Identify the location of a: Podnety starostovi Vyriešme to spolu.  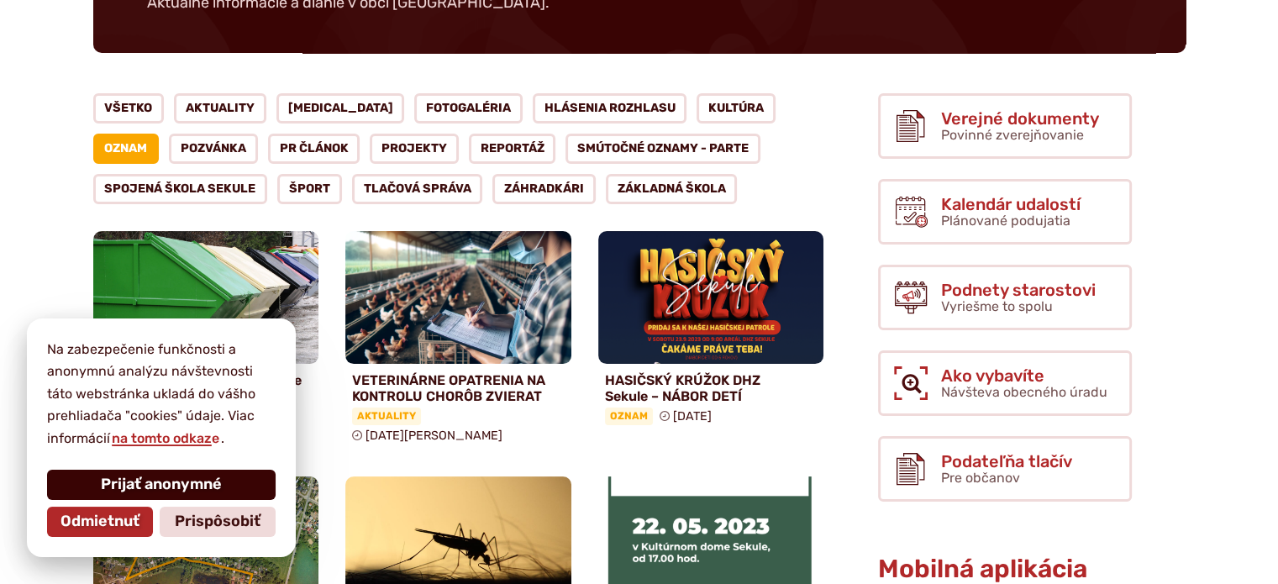
(1005, 297).